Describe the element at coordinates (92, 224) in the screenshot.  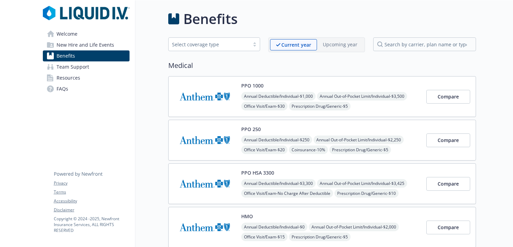
I see `p: Copyright © 2024 - 2025 , Newfront Insurance Services, ALL RIGHTS RESERVED` at that location.